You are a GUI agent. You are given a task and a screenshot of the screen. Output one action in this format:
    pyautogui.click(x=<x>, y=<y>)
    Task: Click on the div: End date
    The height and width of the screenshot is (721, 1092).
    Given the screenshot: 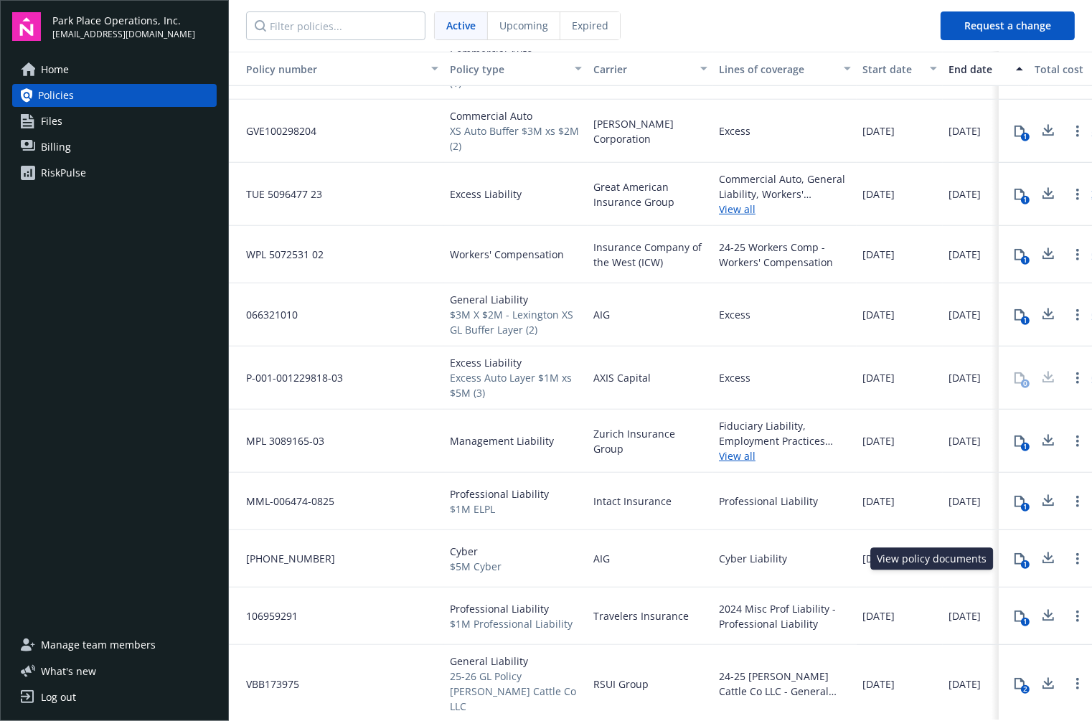 What is the action you would take?
    pyautogui.click(x=978, y=69)
    